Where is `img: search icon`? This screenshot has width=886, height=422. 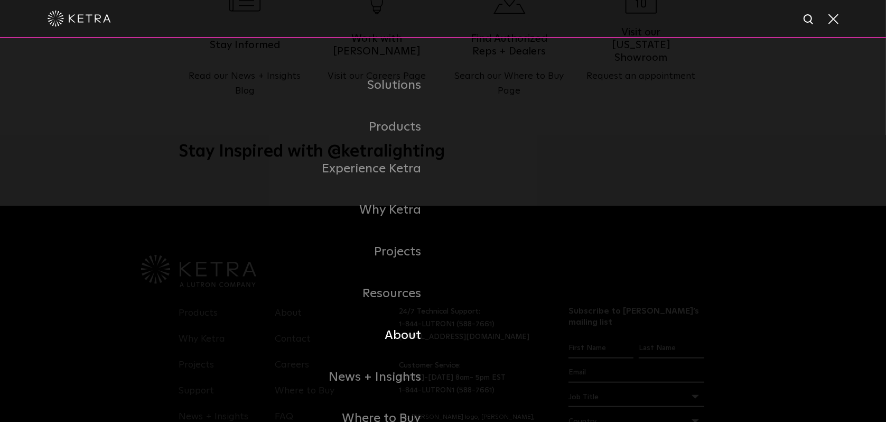
img: search icon is located at coordinates (809, 20).